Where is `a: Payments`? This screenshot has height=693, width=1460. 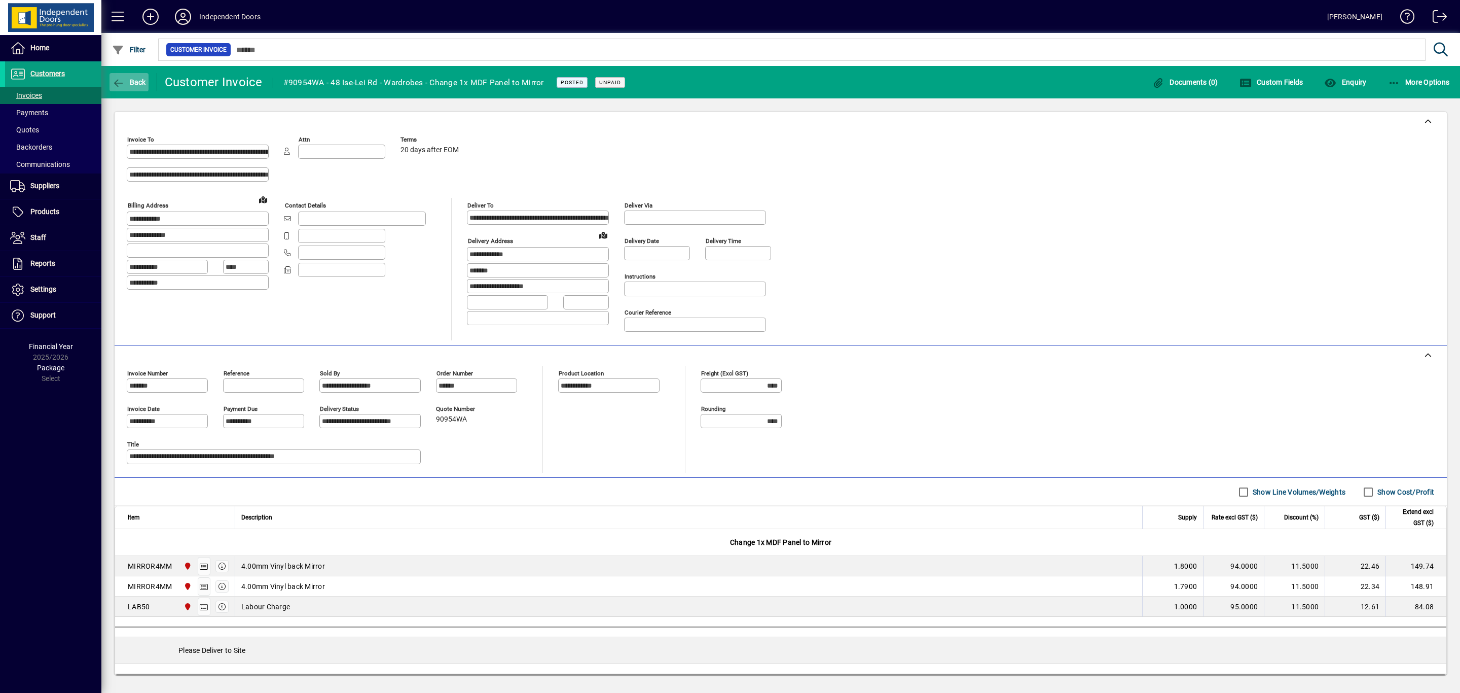 a: Payments is located at coordinates (53, 113).